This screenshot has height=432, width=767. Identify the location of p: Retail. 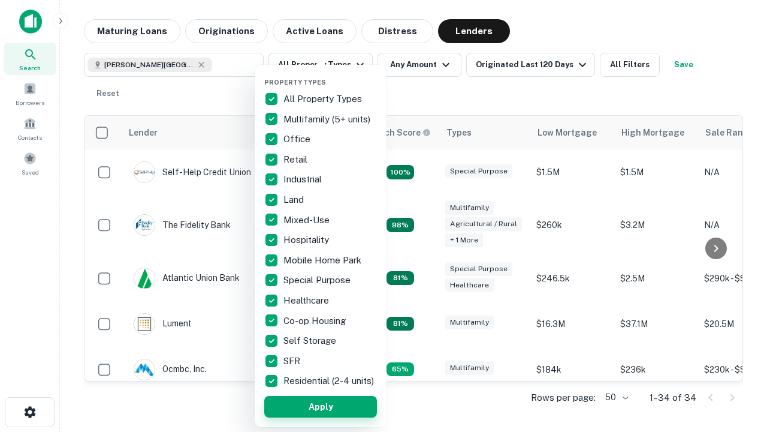
(297, 159).